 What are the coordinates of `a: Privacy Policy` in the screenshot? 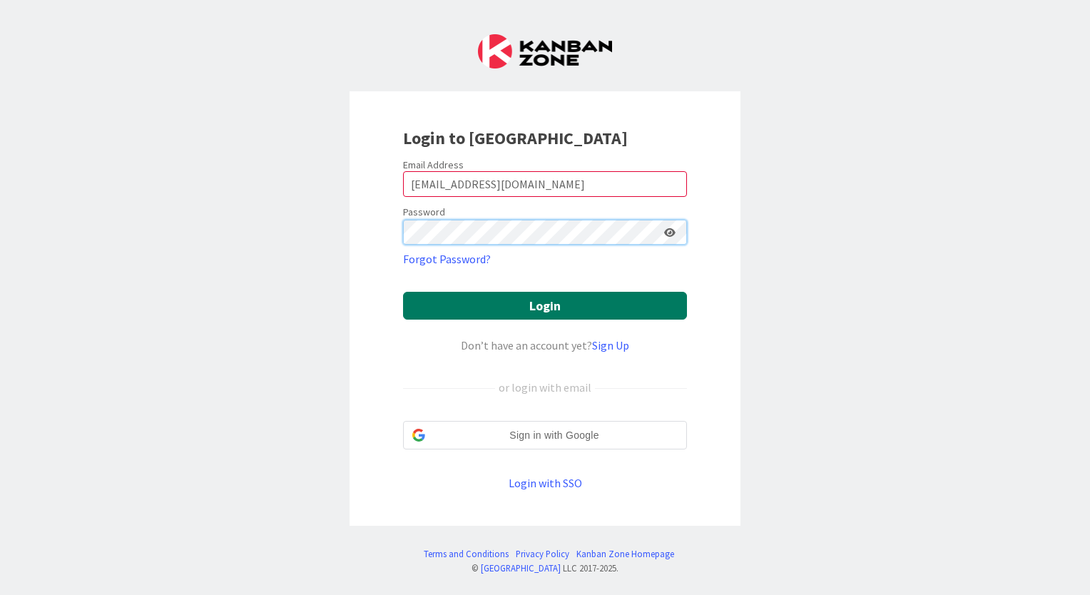 It's located at (542, 554).